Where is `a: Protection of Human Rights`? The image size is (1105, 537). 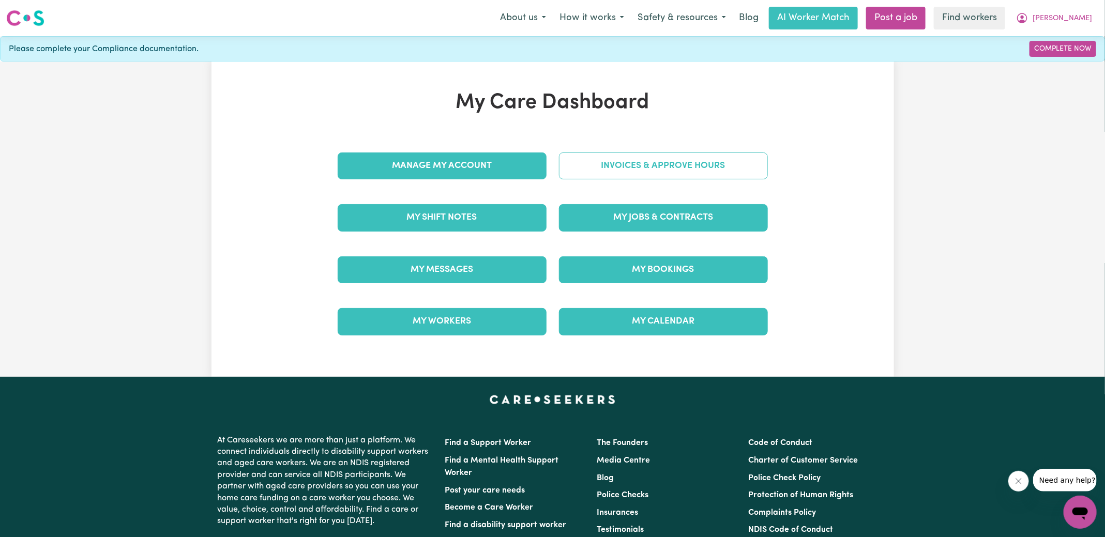
a: Protection of Human Rights is located at coordinates (801, 495).